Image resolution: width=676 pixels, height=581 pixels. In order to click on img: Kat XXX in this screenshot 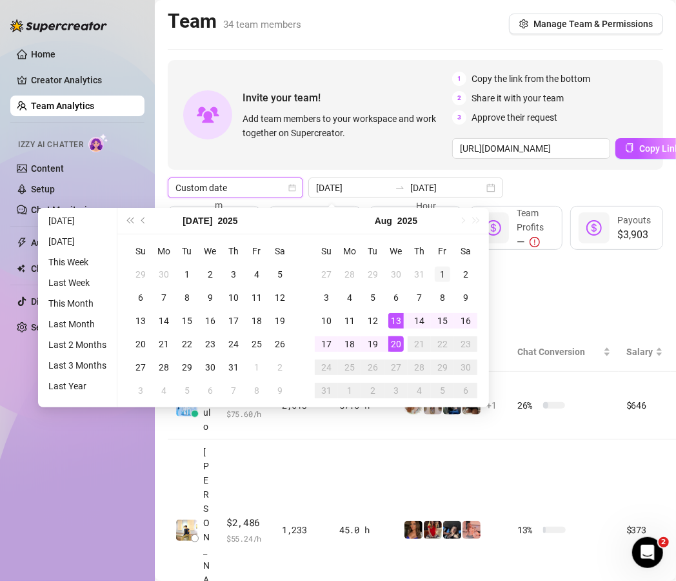, I will do `click(472, 530)`.